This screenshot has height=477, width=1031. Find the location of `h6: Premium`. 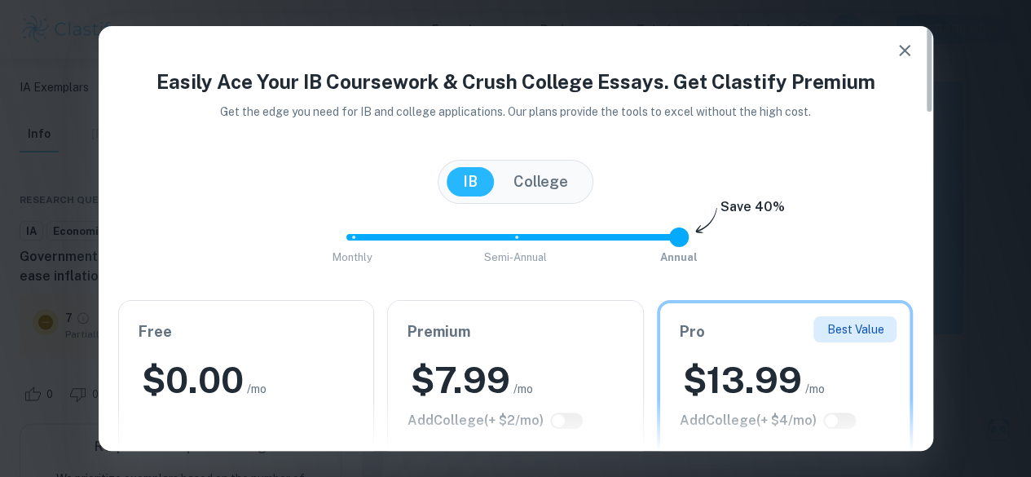

h6: Premium is located at coordinates (515, 332).